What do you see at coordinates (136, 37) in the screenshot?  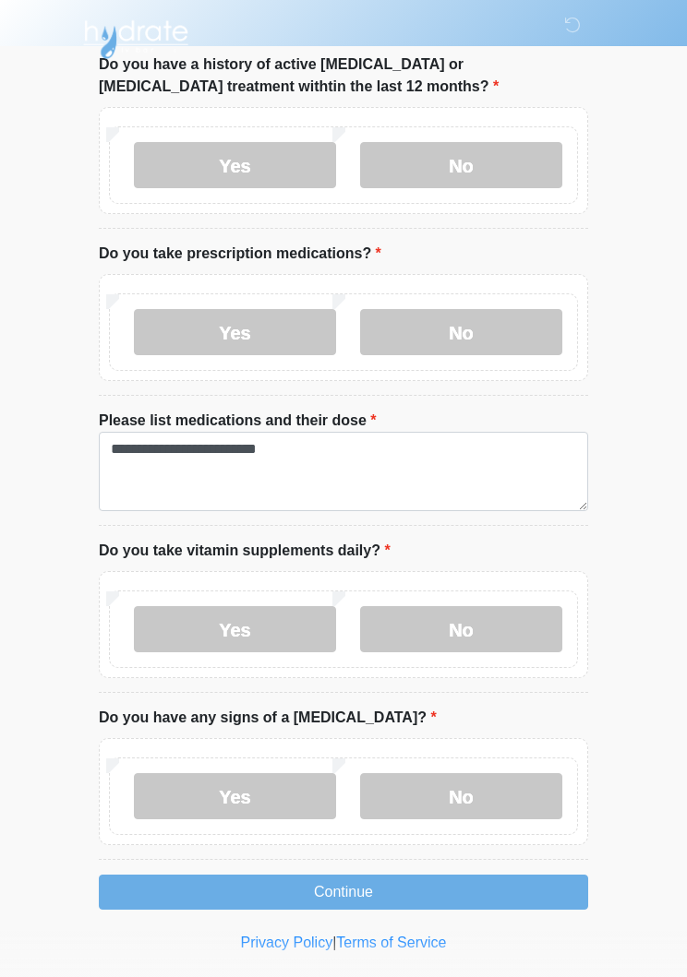 I see `img: Hydrate IV Bar - Chandler Logo` at bounding box center [136, 37].